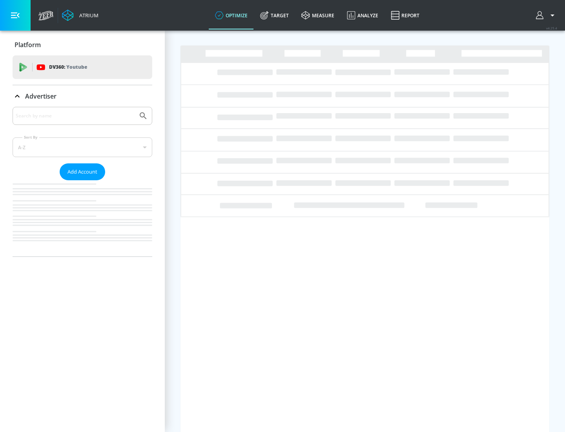  Describe the element at coordinates (82, 171) in the screenshot. I see `span: Add Account` at that location.